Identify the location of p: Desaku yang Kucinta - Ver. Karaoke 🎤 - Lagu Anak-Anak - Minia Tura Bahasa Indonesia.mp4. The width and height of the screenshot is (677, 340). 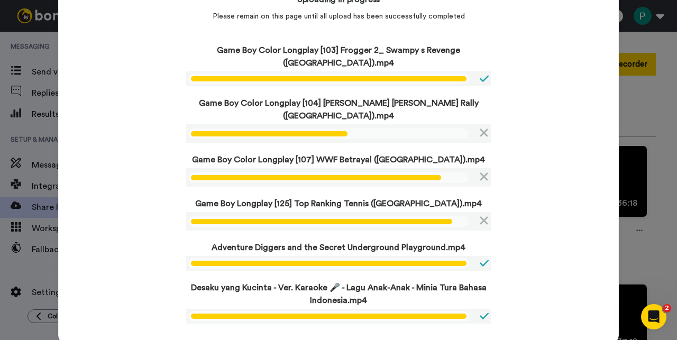
(338, 294).